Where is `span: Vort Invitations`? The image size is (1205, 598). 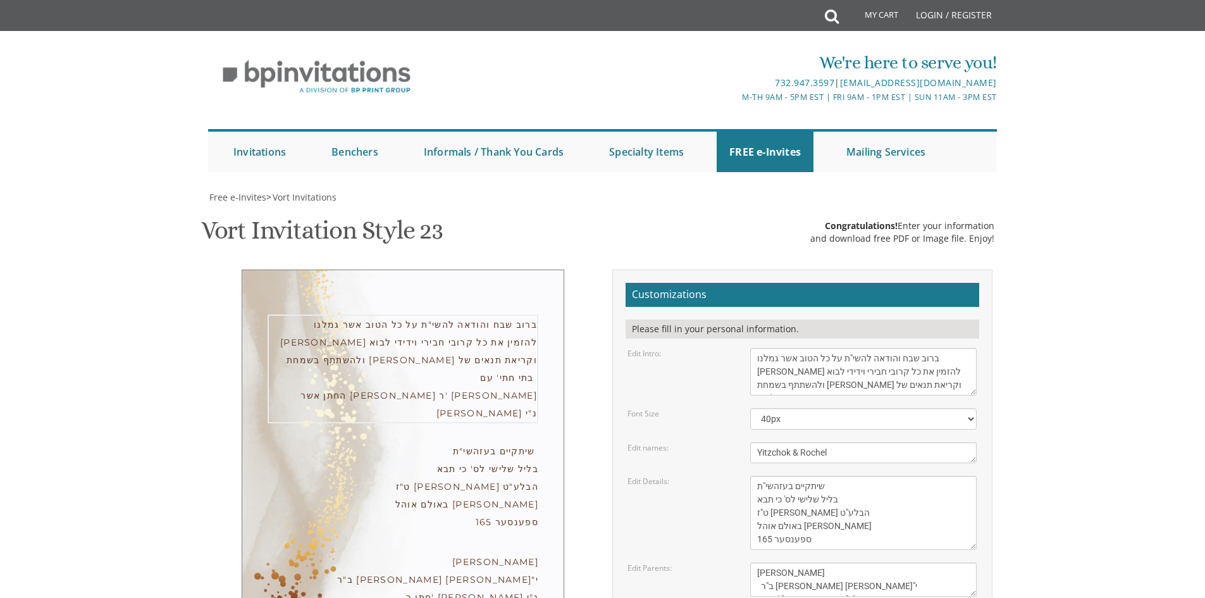 span: Vort Invitations is located at coordinates (304, 197).